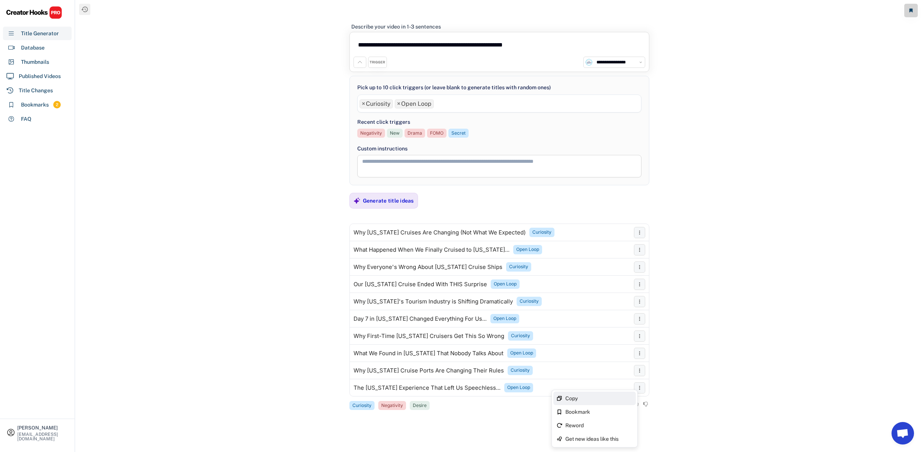  Describe the element at coordinates (35, 62) in the screenshot. I see `div: Thumbnails` at that location.